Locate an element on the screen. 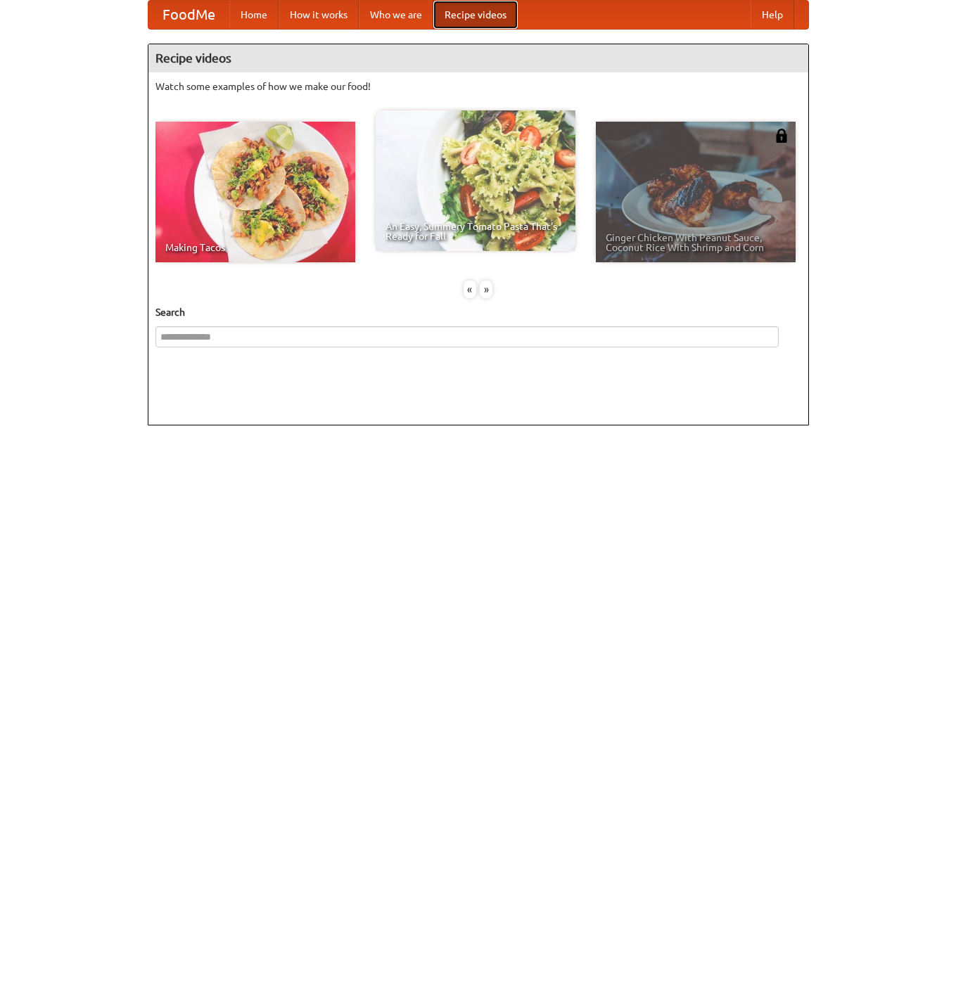 The height and width of the screenshot is (995, 956). h4: Recipe videos is located at coordinates (478, 58).